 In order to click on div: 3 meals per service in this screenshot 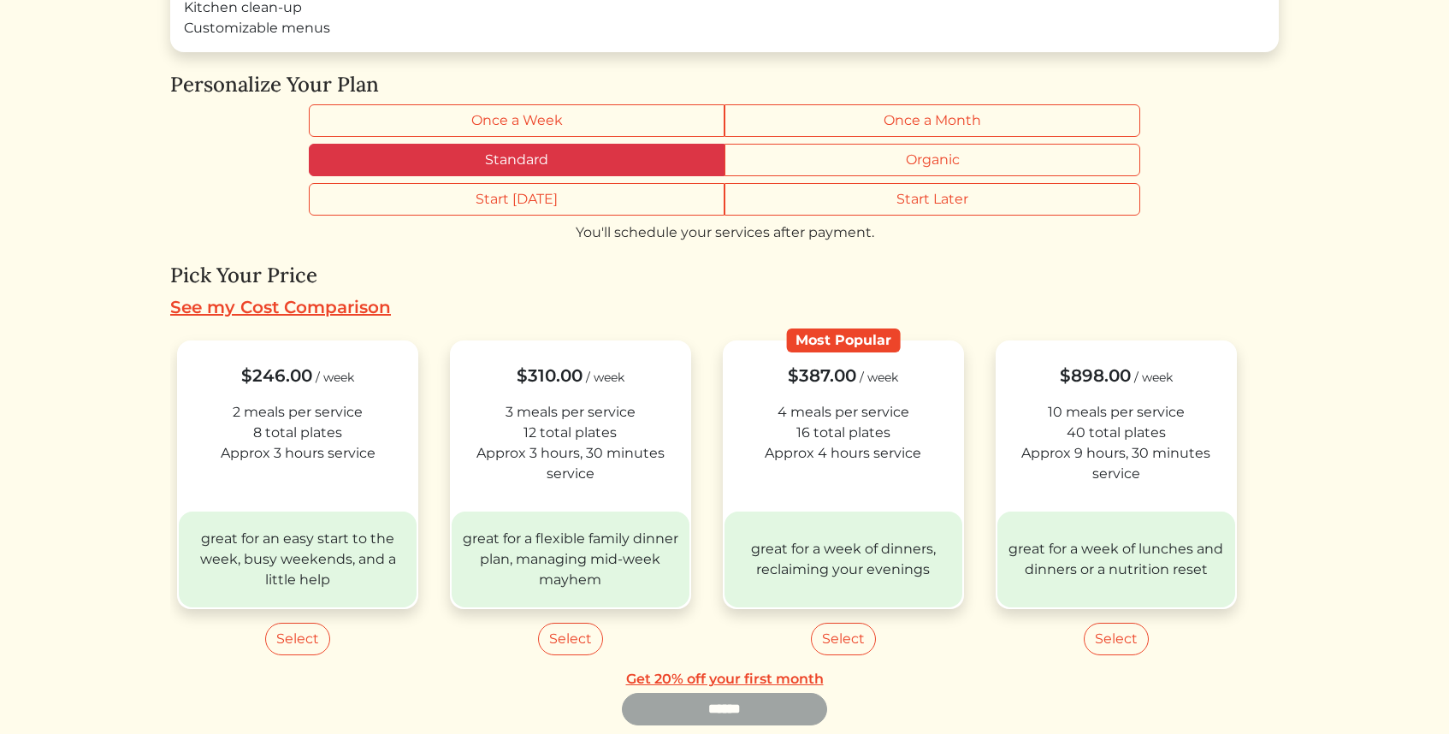, I will do `click(571, 412)`.